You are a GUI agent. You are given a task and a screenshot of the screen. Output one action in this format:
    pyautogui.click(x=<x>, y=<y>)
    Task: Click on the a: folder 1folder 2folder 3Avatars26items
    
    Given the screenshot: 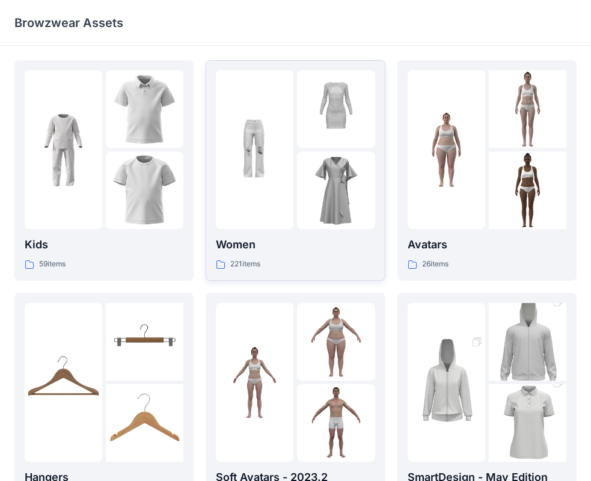 What is the action you would take?
    pyautogui.click(x=487, y=170)
    